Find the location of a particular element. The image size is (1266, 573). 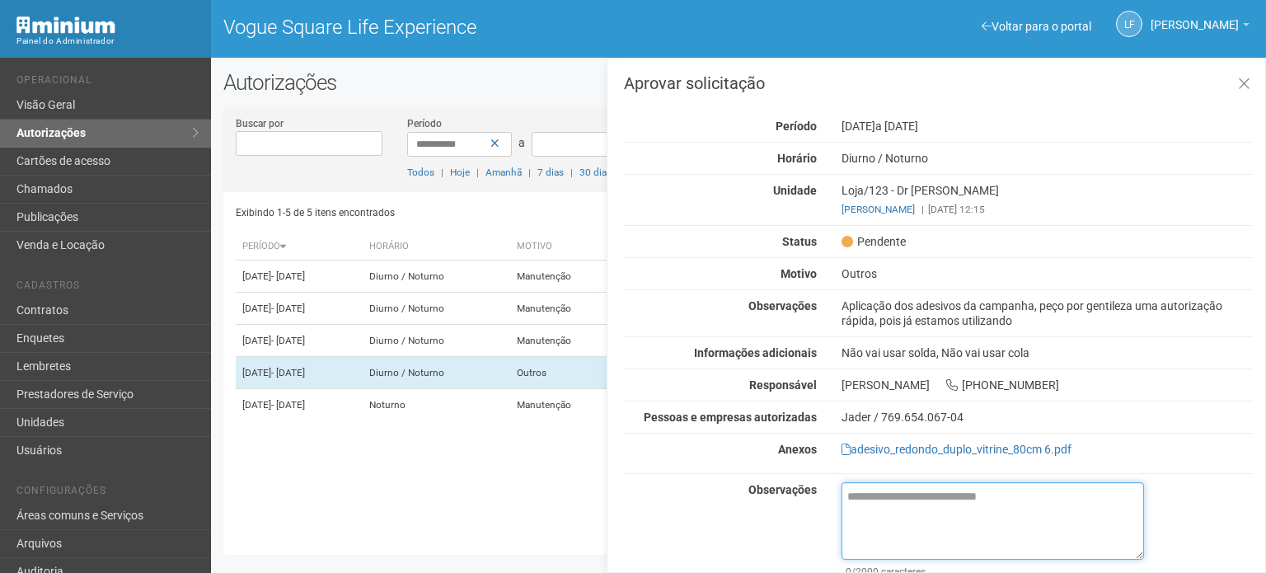

li: Operacional is located at coordinates (107, 82).